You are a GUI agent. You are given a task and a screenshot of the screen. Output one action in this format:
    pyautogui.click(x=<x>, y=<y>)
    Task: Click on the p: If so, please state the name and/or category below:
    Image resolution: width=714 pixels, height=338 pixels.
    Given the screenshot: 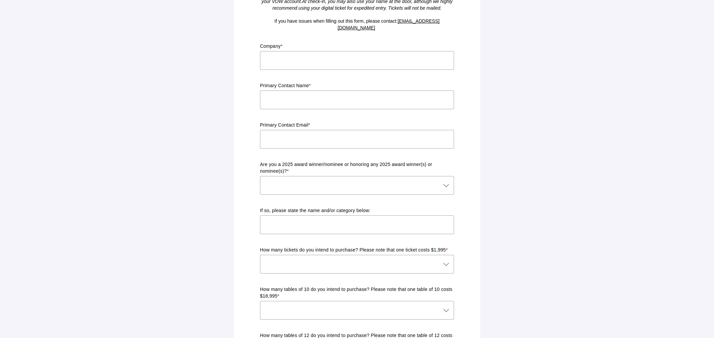 What is the action you would take?
    pyautogui.click(x=357, y=211)
    